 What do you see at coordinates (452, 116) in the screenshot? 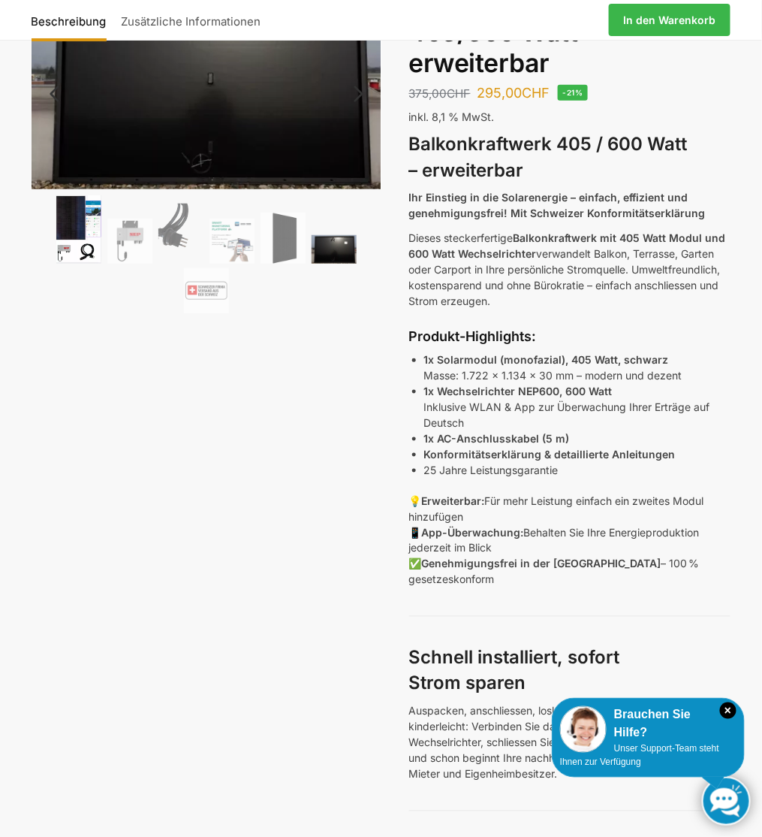
I see `span: inkl. 8,1 % MwSt.` at bounding box center [452, 116].